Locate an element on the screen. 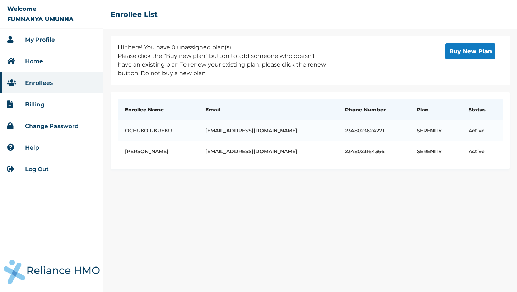  th: Enrollee Name is located at coordinates (158, 110).